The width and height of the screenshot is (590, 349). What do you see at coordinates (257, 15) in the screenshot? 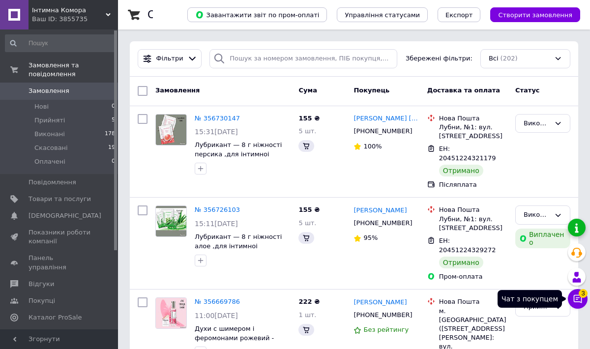
I see `button: Завантажити звіт по пром-оплаті` at bounding box center [257, 15].